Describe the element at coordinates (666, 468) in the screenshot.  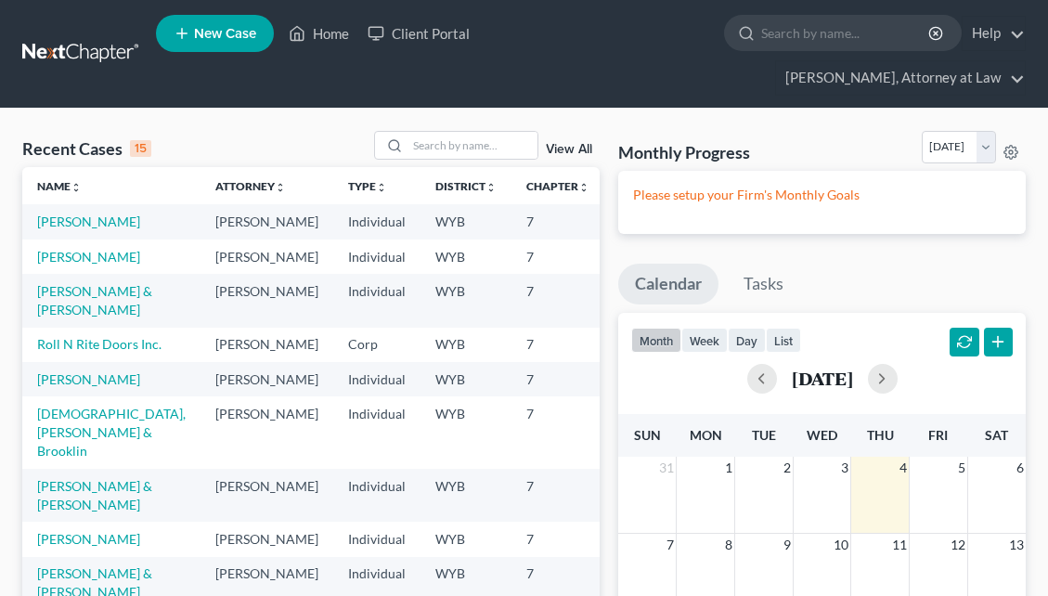
I see `span: 31` at that location.